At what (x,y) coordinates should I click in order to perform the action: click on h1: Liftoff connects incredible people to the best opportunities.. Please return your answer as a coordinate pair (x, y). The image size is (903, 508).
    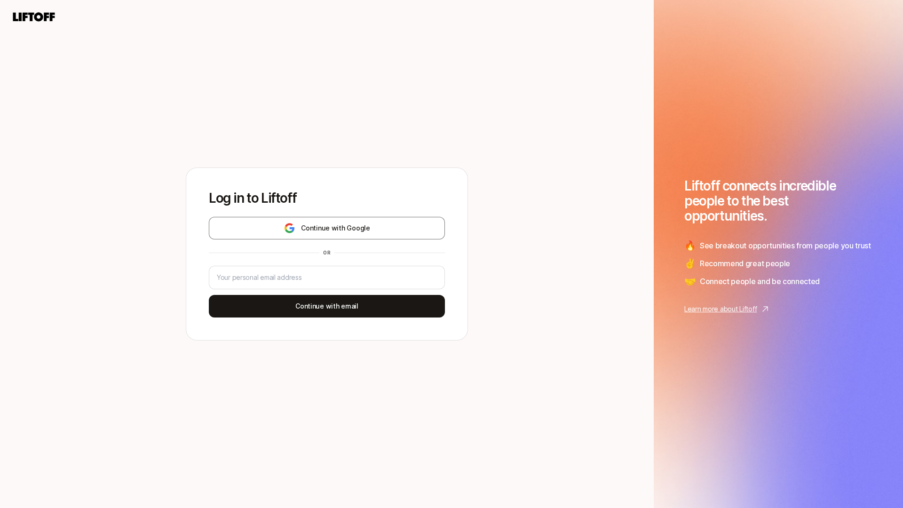
    Looking at the image, I should click on (778, 201).